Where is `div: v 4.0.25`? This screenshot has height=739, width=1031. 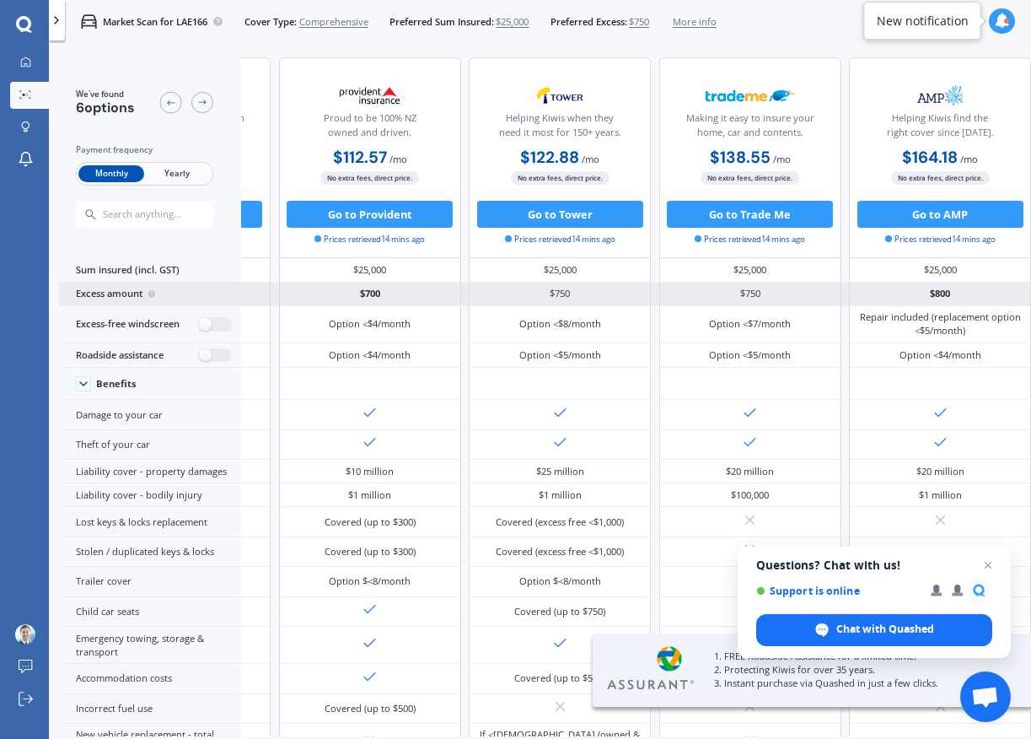
div: v 4.0.25 is located at coordinates (65, 34).